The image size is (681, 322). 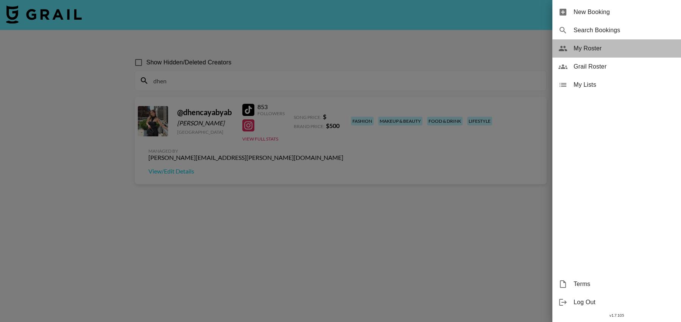 What do you see at coordinates (624, 12) in the screenshot?
I see `span: New Booking` at bounding box center [624, 12].